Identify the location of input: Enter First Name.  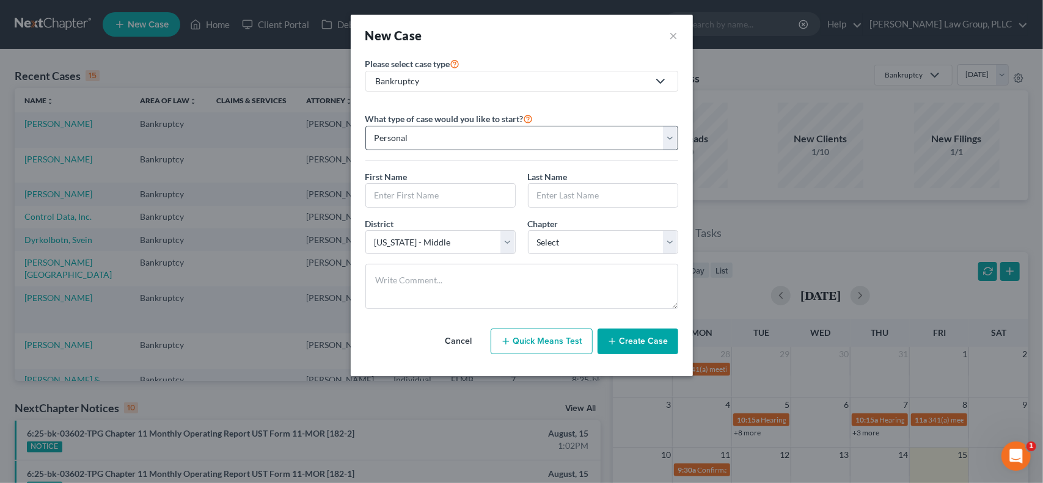
(441, 196).